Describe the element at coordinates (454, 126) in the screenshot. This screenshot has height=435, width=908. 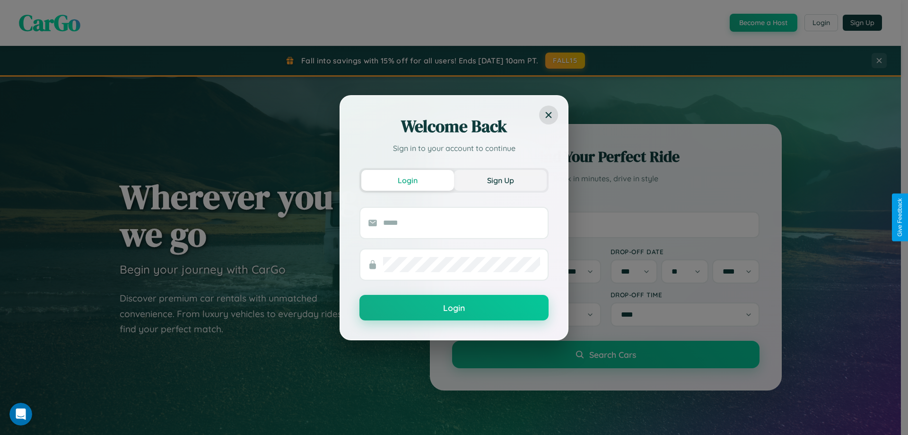
I see `h2: Welcome Back` at that location.